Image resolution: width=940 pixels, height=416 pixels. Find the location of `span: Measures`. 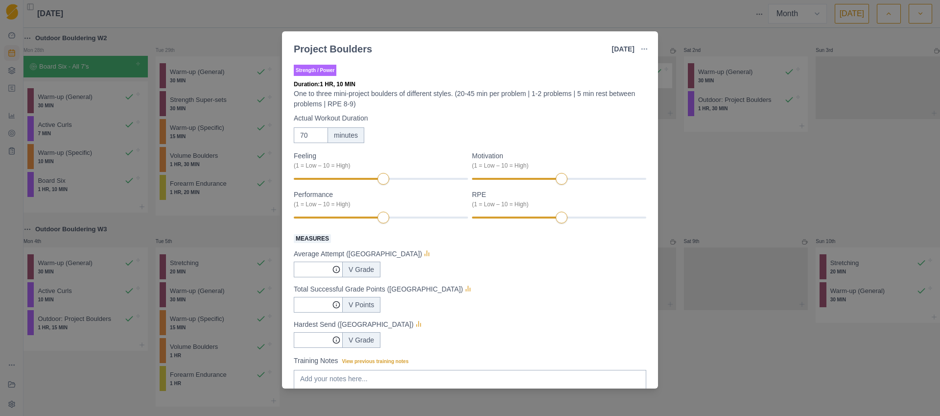

span: Measures is located at coordinates (312, 238).